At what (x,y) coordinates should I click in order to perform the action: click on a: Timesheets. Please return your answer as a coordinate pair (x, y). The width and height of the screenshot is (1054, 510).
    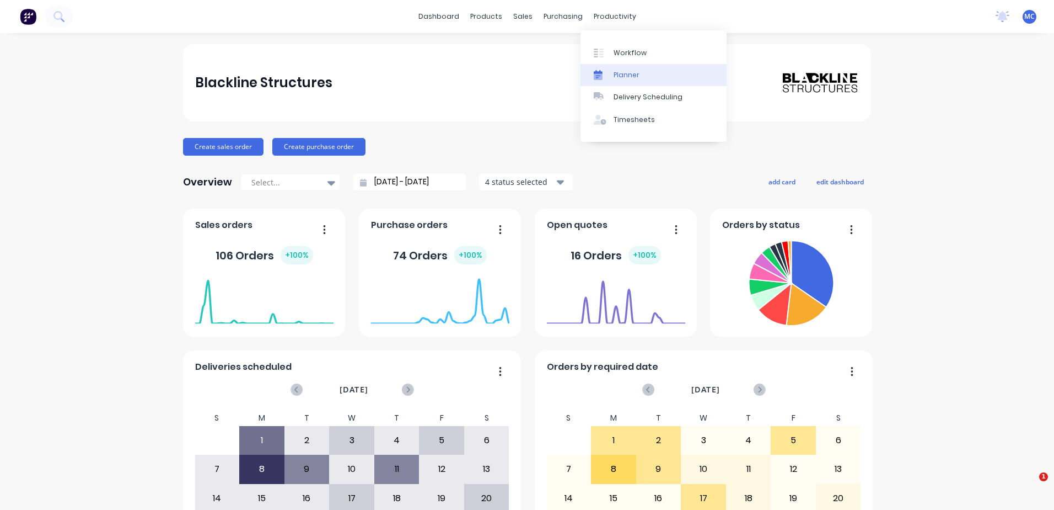
    Looking at the image, I should click on (654, 120).